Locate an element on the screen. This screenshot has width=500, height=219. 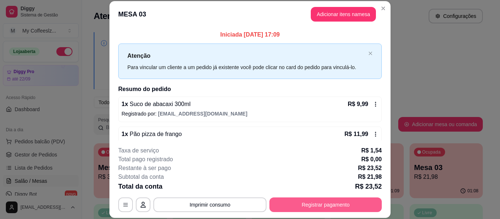
p: Total da conta is located at coordinates (140, 187).